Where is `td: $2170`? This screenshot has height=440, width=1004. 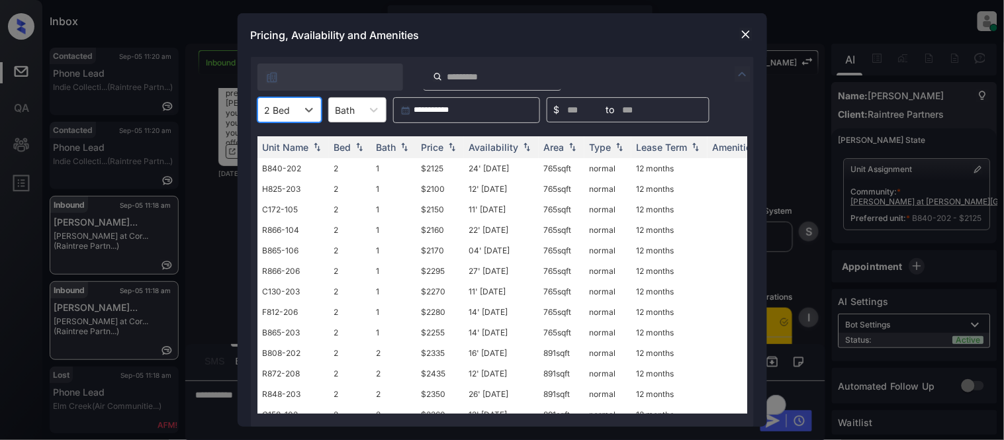 td: $2170 is located at coordinates (440, 250).